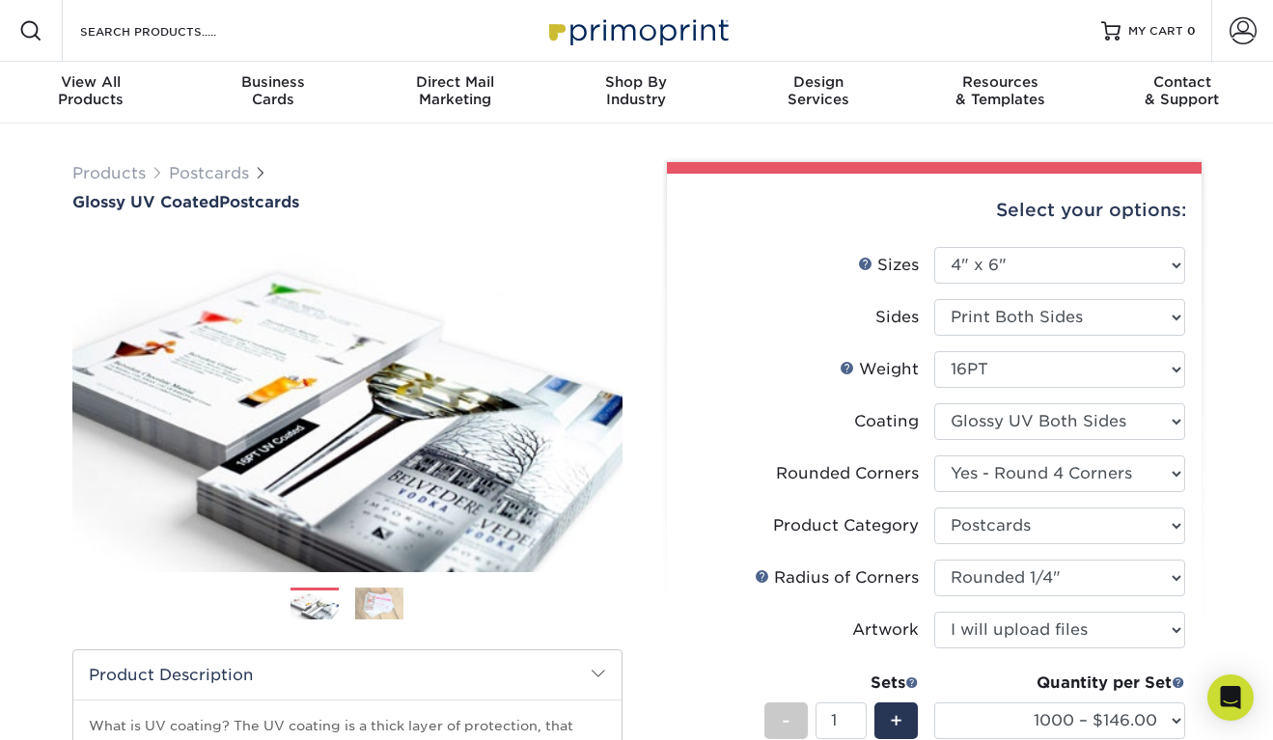 The image size is (1273, 740). I want to click on a: Products, so click(109, 173).